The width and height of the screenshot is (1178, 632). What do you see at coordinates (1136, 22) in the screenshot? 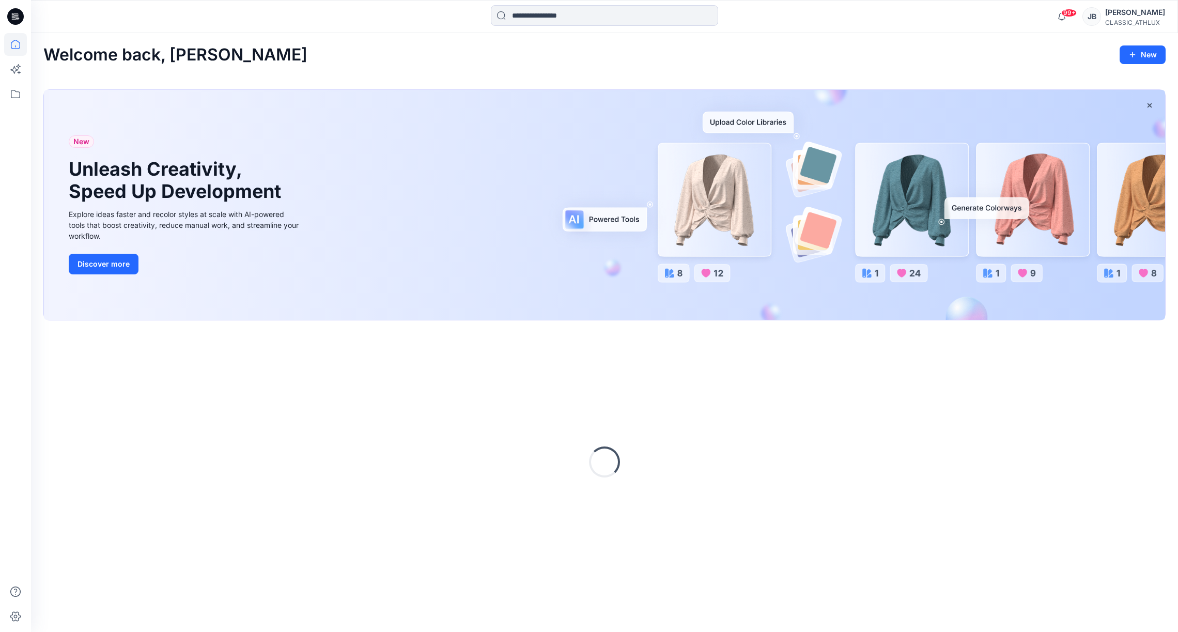
I see `div: CLASSIC_ATHLUX` at bounding box center [1136, 22].